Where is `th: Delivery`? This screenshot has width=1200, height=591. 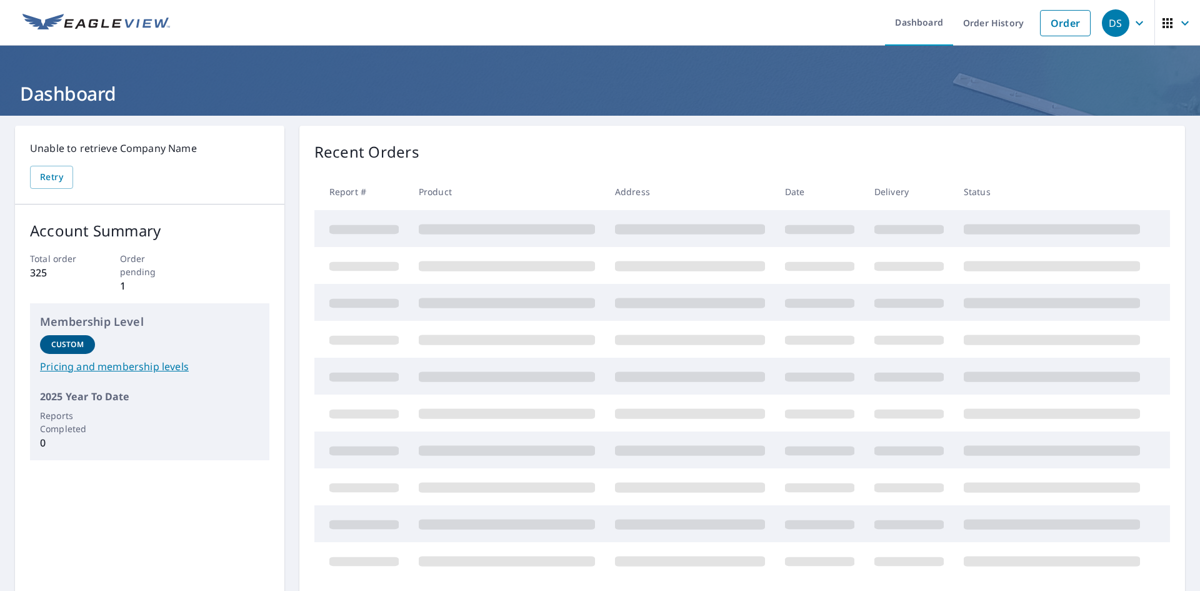
th: Delivery is located at coordinates (909, 191).